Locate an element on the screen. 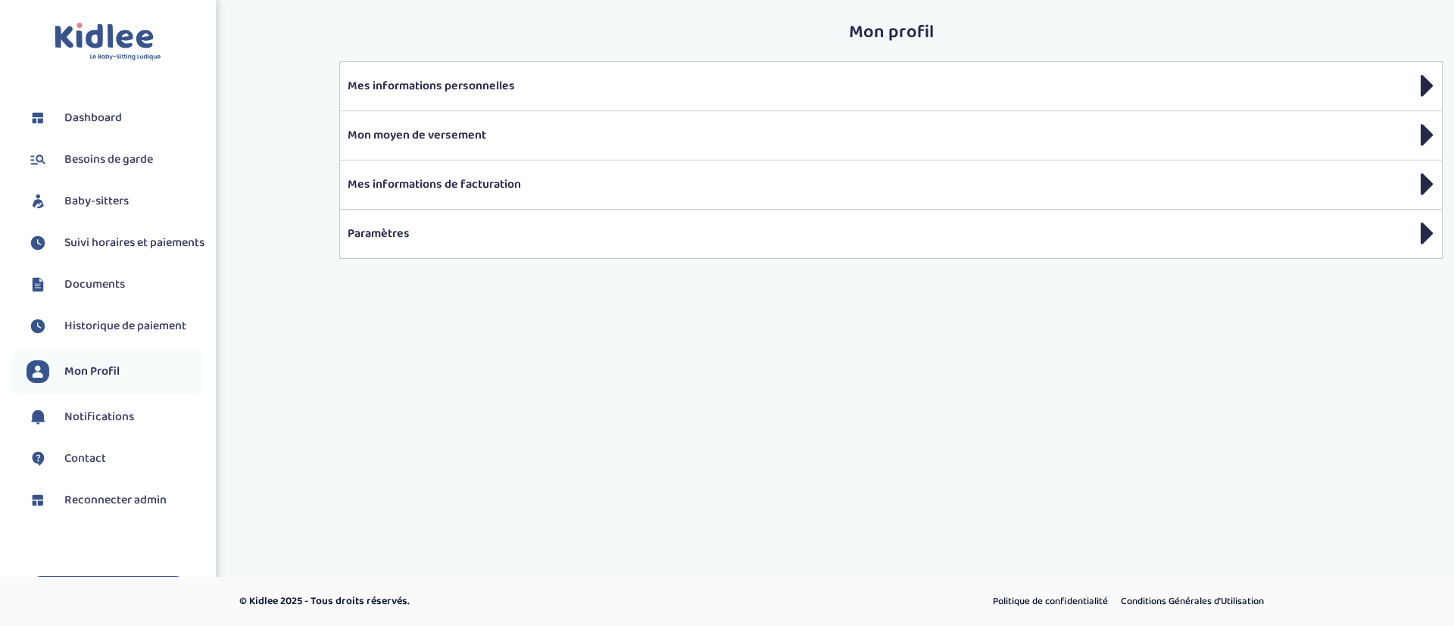 The width and height of the screenshot is (1454, 626). a: Documents is located at coordinates (115, 285).